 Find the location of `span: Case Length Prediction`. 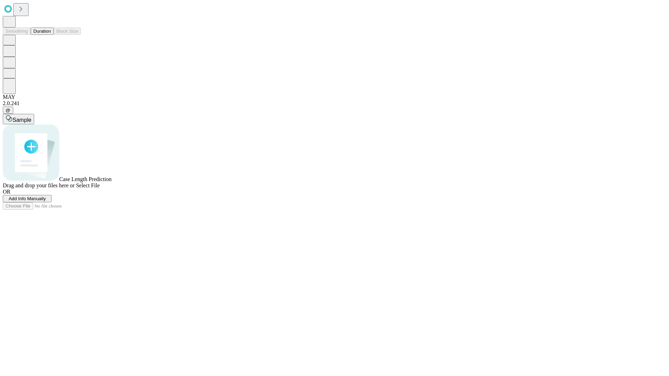

span: Case Length Prediction is located at coordinates (85, 179).